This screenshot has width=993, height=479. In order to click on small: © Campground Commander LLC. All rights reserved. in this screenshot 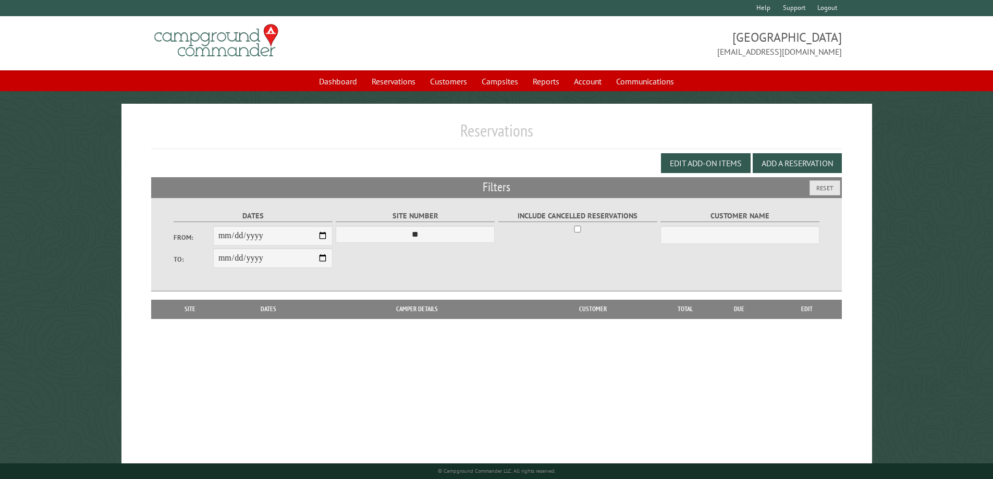, I will do `click(497, 471)`.